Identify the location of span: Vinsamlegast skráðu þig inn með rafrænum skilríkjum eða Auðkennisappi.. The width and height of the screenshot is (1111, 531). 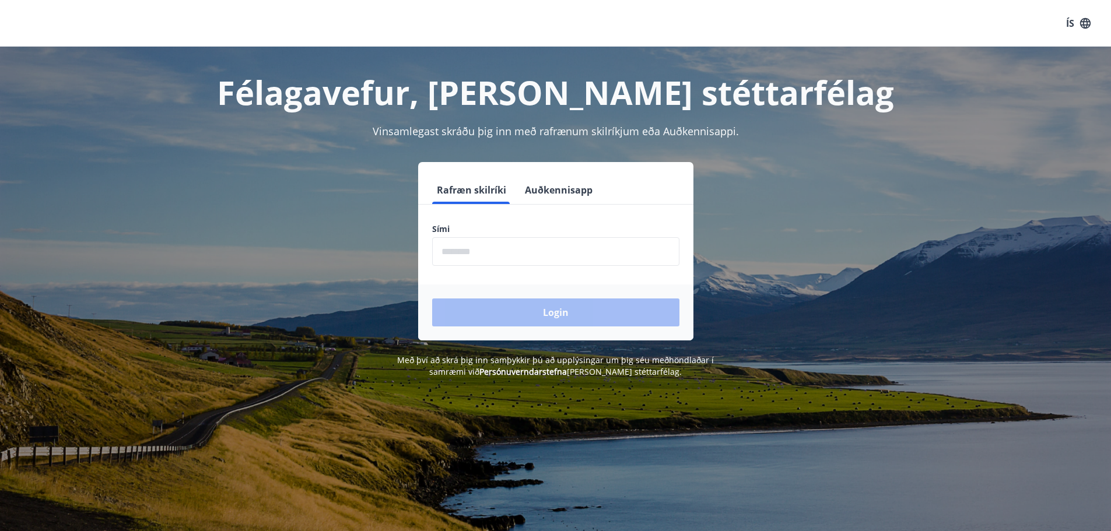
(556, 131).